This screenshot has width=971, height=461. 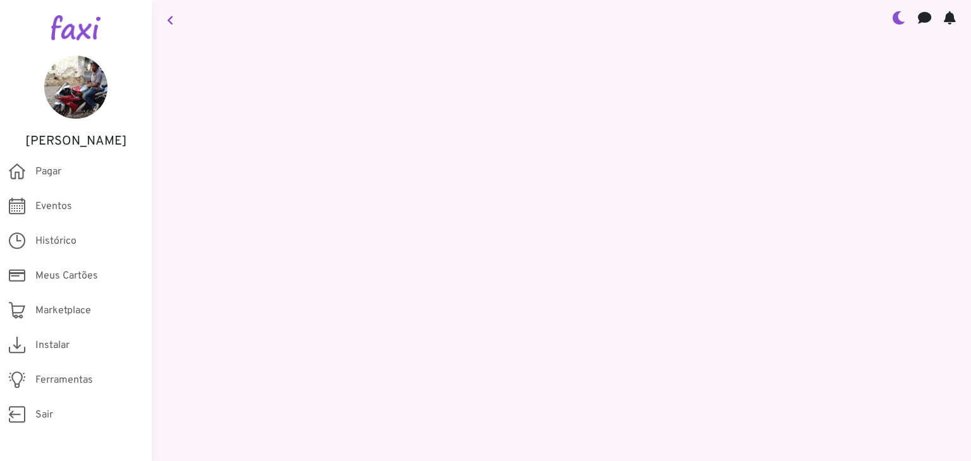 I want to click on span: Sair, so click(x=44, y=415).